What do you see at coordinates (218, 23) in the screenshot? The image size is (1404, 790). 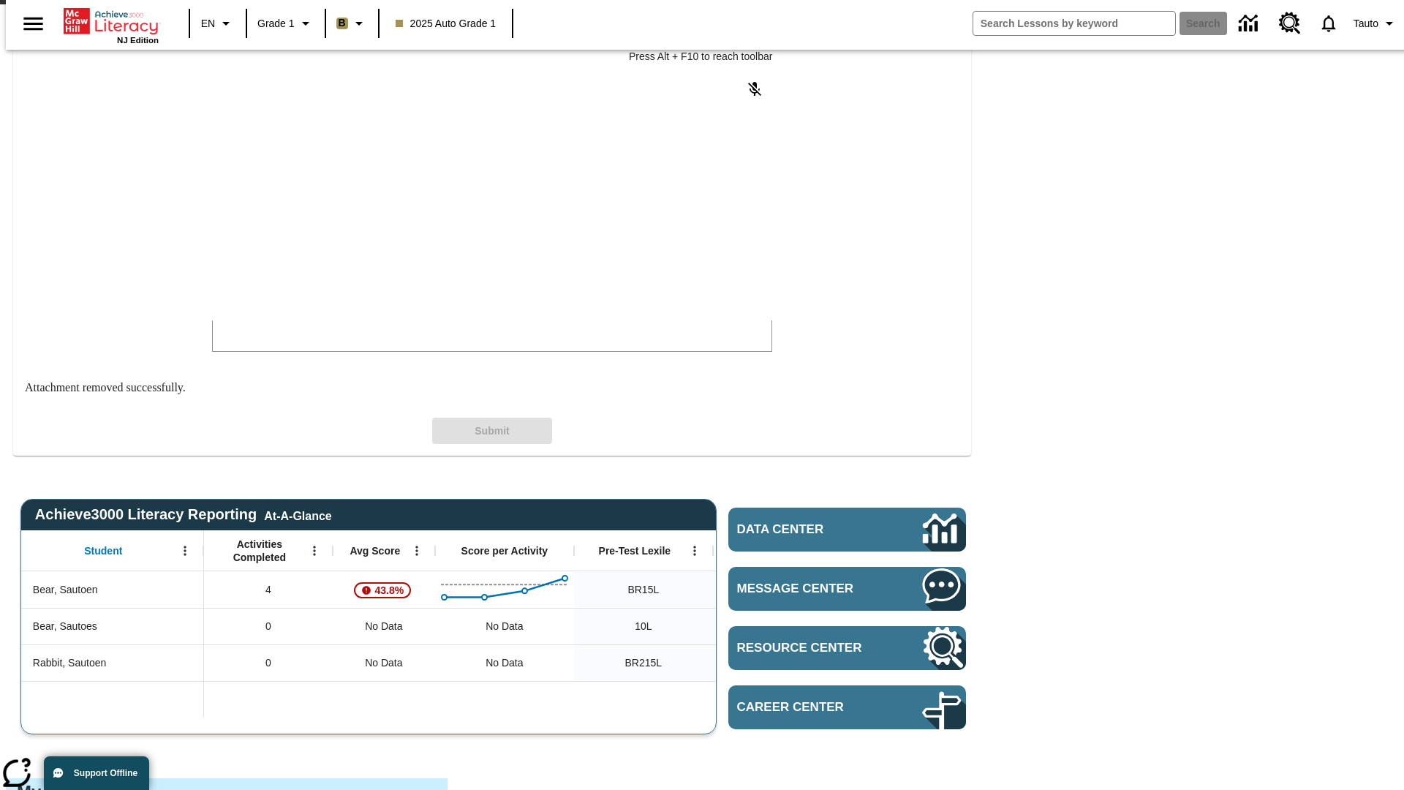 I see `button: Language: EN, Select a language` at bounding box center [218, 23].